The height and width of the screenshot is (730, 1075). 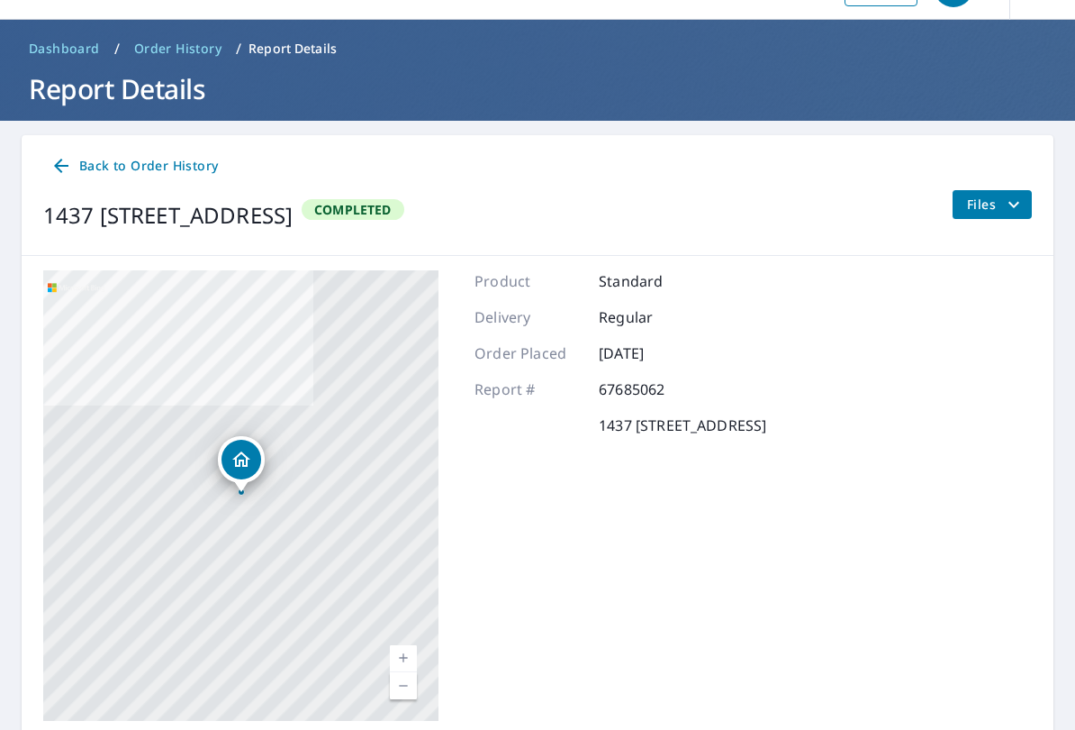 What do you see at coordinates (404, 658) in the screenshot?
I see `a: Current Level 17, Zoom In` at bounding box center [404, 658].